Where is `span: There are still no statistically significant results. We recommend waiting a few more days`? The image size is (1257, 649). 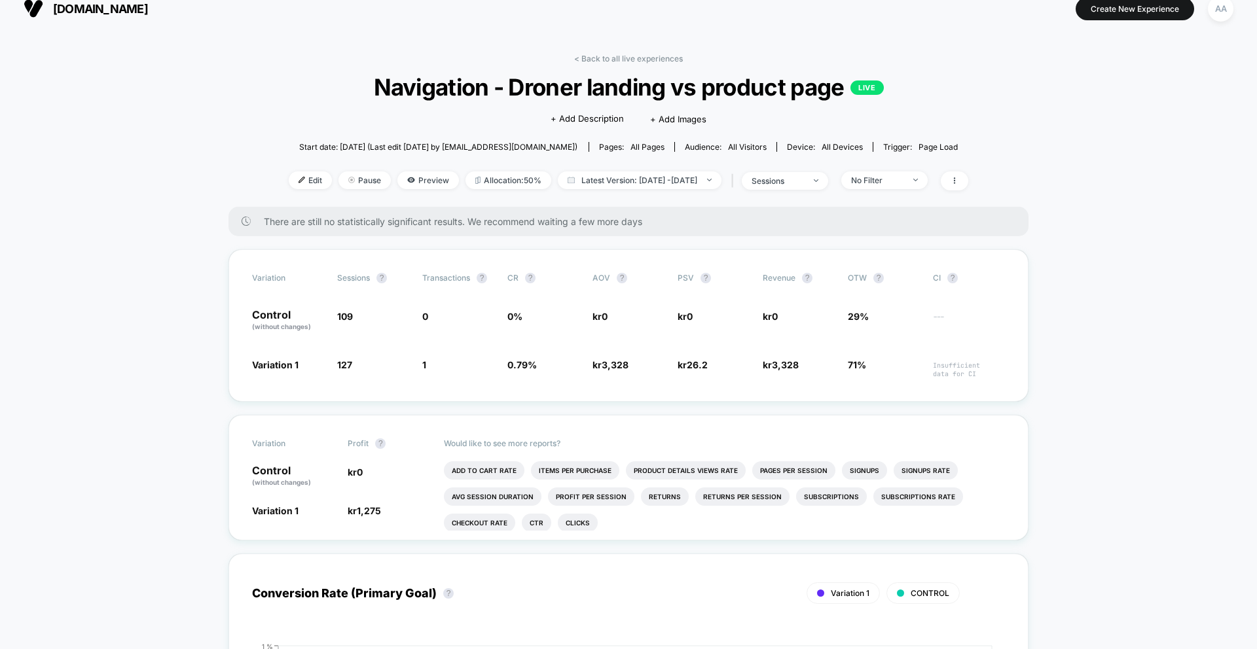 span: There are still no statistically significant results. We recommend waiting a few more days is located at coordinates (633, 221).